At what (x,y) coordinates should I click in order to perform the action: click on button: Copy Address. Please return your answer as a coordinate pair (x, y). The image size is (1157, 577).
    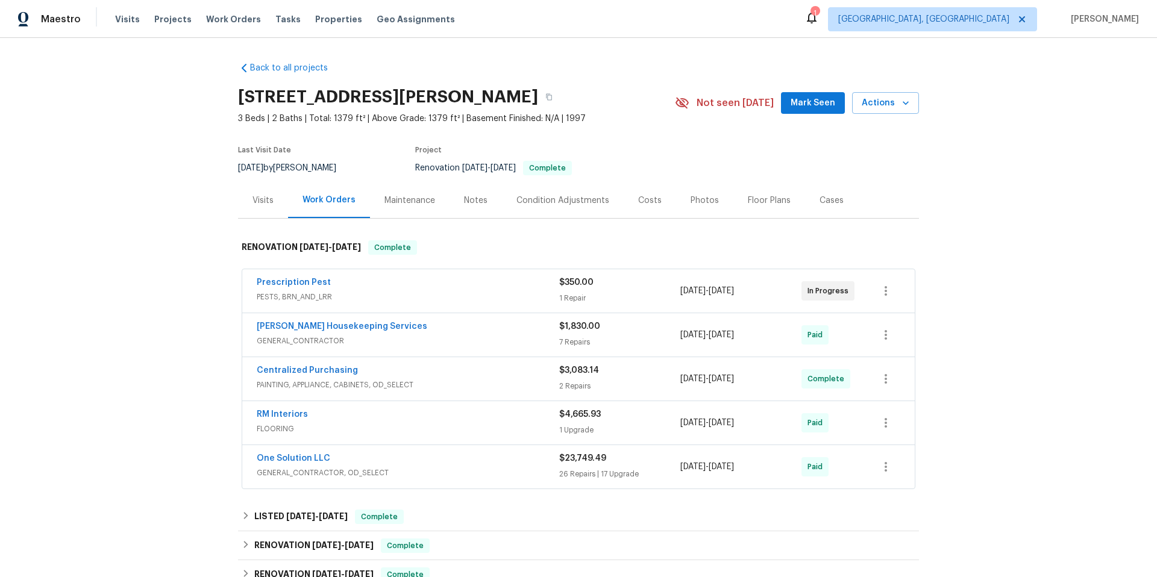
    Looking at the image, I should click on (549, 97).